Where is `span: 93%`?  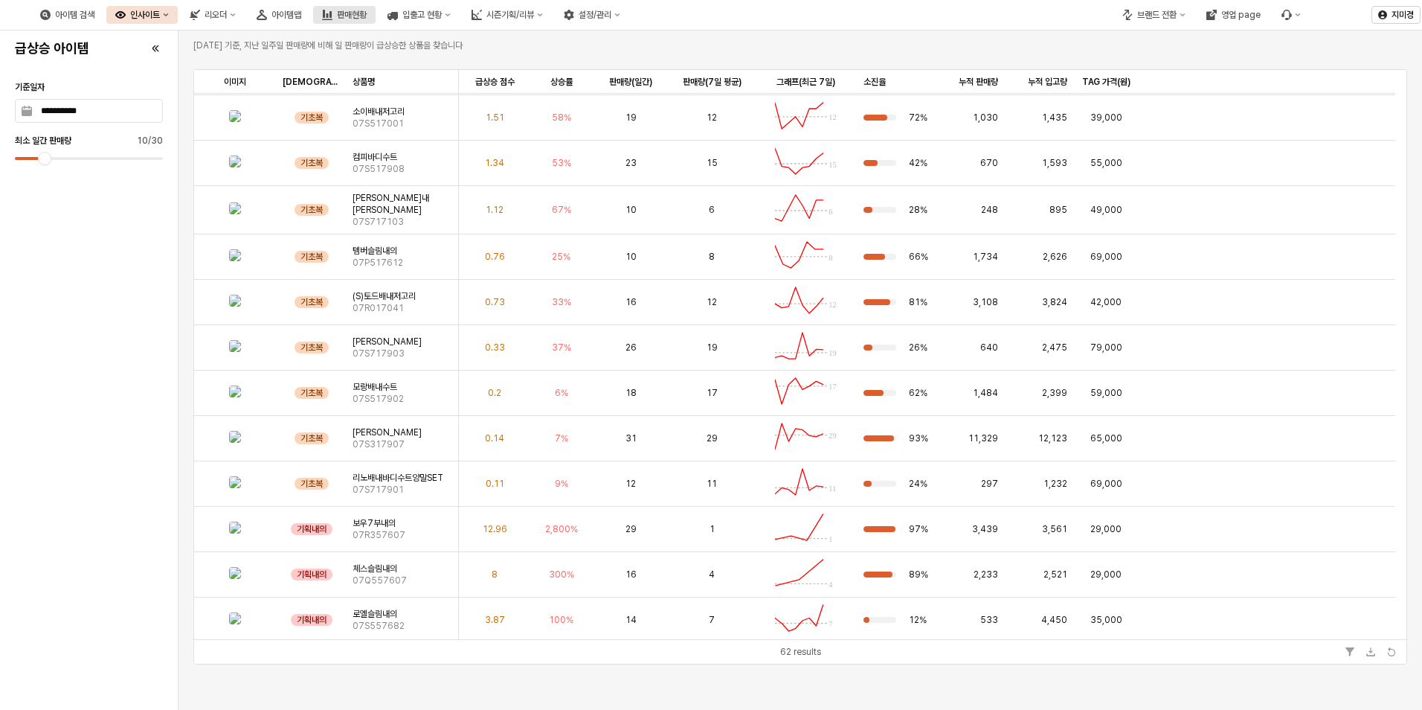 span: 93% is located at coordinates (919, 438).